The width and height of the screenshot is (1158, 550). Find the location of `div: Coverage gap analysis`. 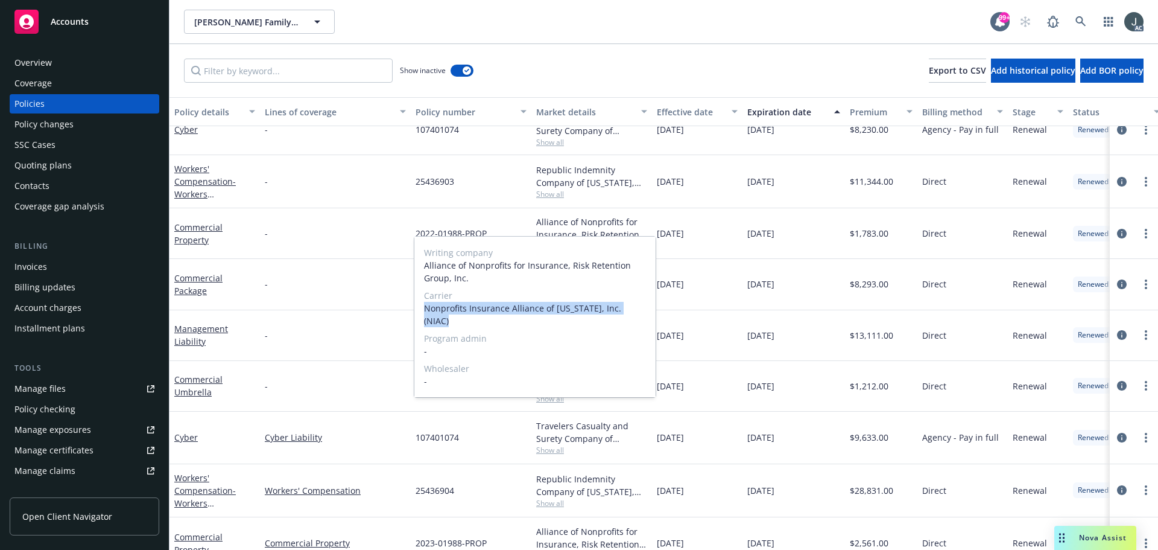

div: Coverage gap analysis is located at coordinates (59, 206).